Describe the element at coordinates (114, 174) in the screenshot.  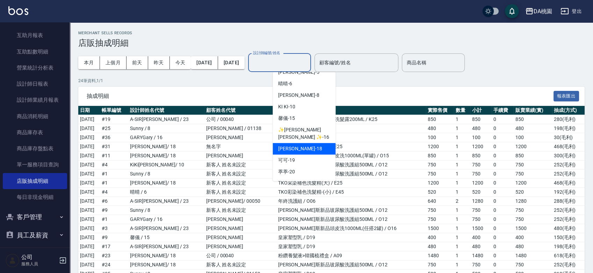
I see `td: # 1` at that location.